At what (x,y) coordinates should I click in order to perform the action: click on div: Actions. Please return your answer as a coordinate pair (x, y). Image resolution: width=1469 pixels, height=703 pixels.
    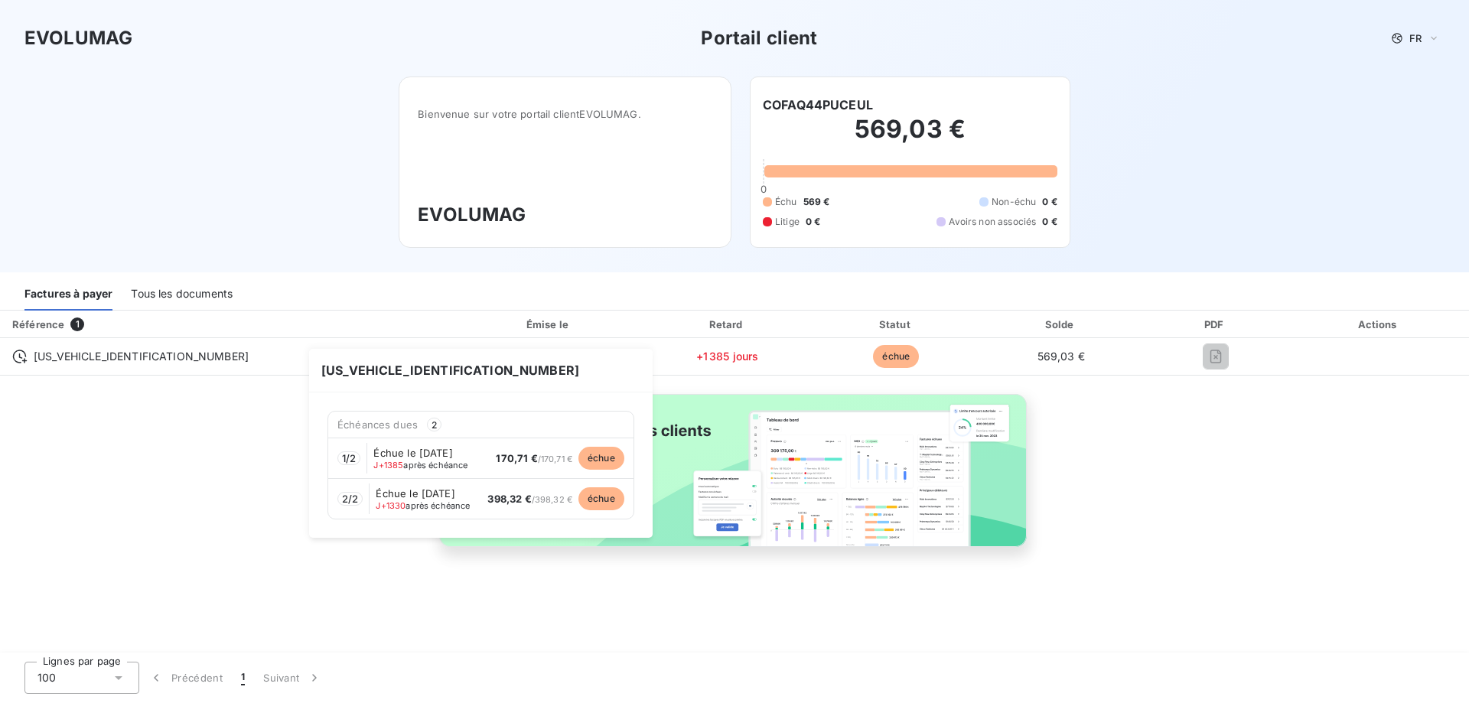
    Looking at the image, I should click on (1378, 324).